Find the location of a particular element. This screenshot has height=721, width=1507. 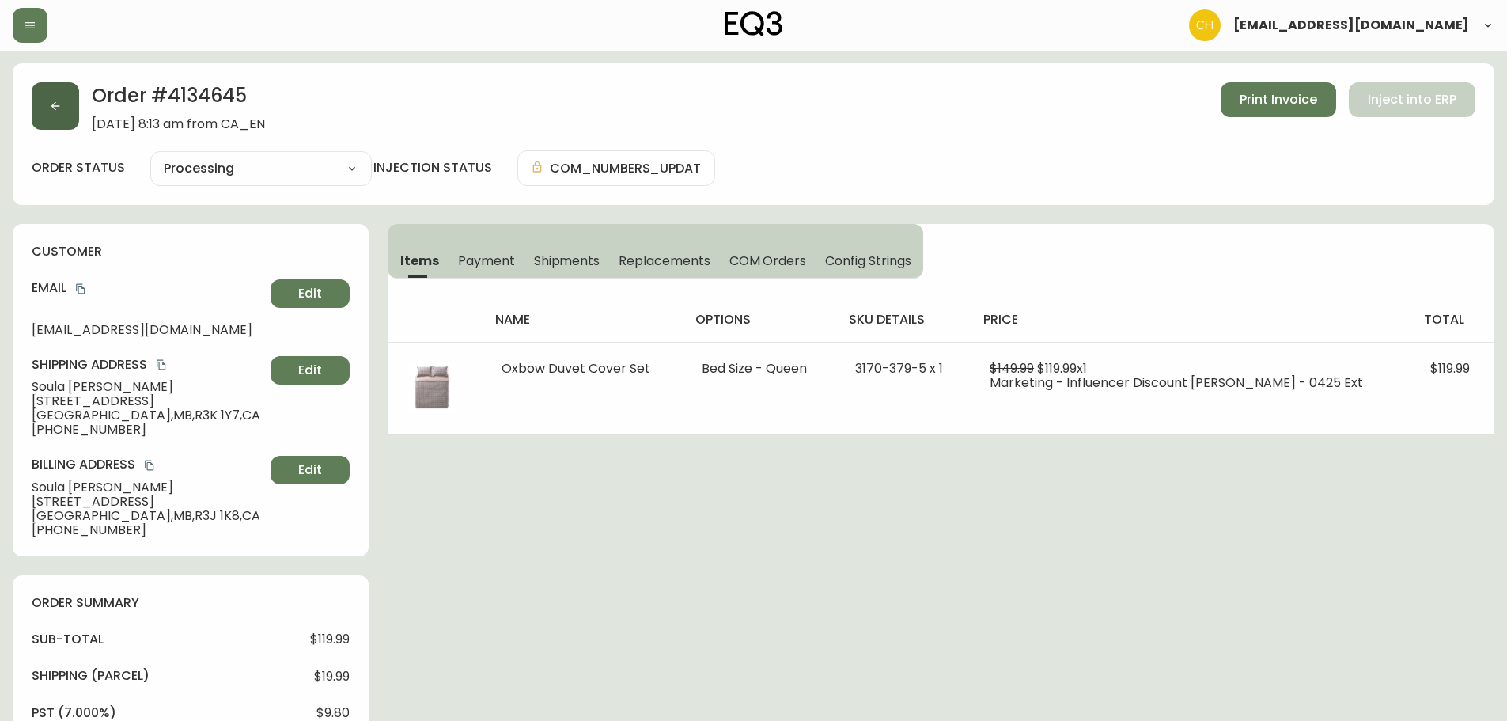

h4: Shipping ( Parcel ) is located at coordinates (90, 676).